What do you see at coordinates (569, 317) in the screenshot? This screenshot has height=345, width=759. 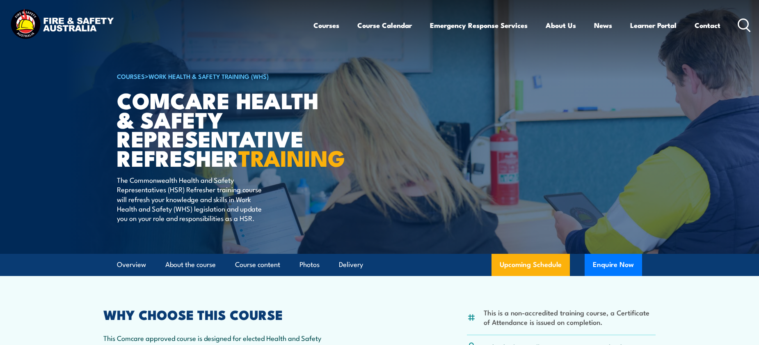 I see `li: This is a non-accredited training course, a Certificate of Attendance is issued on completion.` at bounding box center [569, 317].